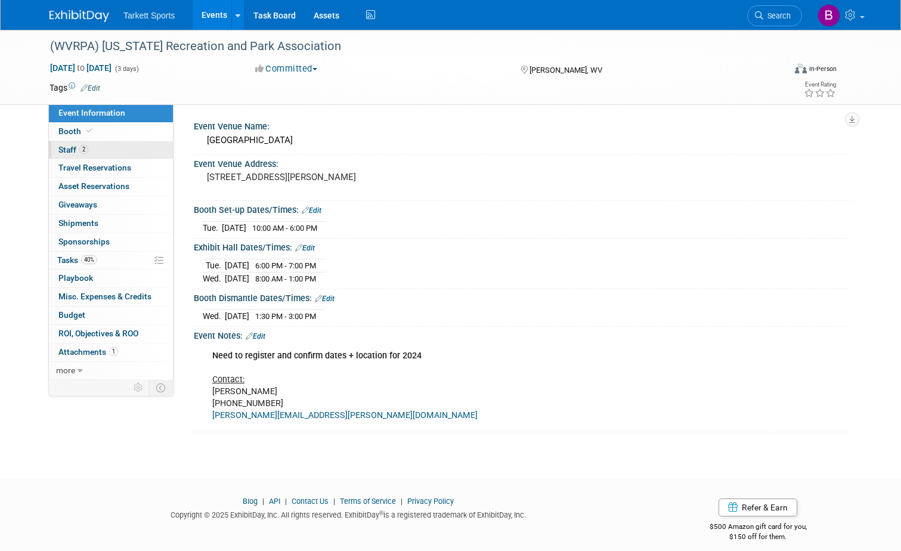 The height and width of the screenshot is (551, 901). I want to click on a: Travel Reservations, so click(111, 168).